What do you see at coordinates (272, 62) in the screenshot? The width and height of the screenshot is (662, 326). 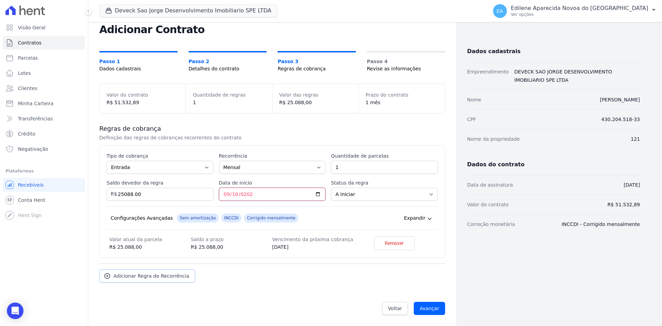 I see `nav: Progress` at bounding box center [272, 62].